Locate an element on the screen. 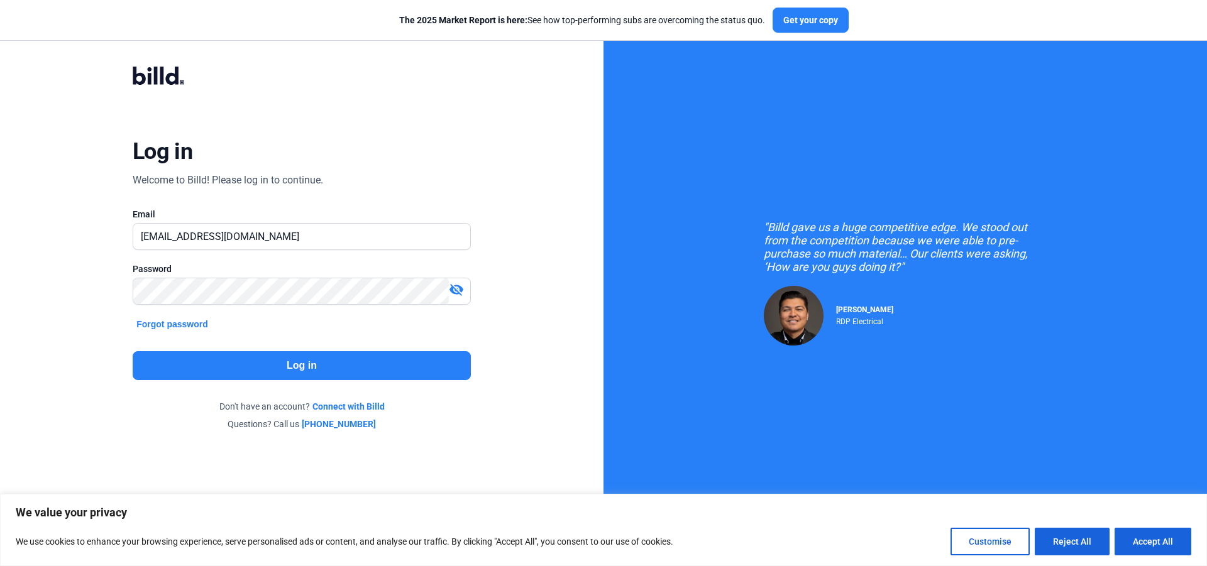 The image size is (1207, 566). a: Connect with Billd is located at coordinates (348, 407).